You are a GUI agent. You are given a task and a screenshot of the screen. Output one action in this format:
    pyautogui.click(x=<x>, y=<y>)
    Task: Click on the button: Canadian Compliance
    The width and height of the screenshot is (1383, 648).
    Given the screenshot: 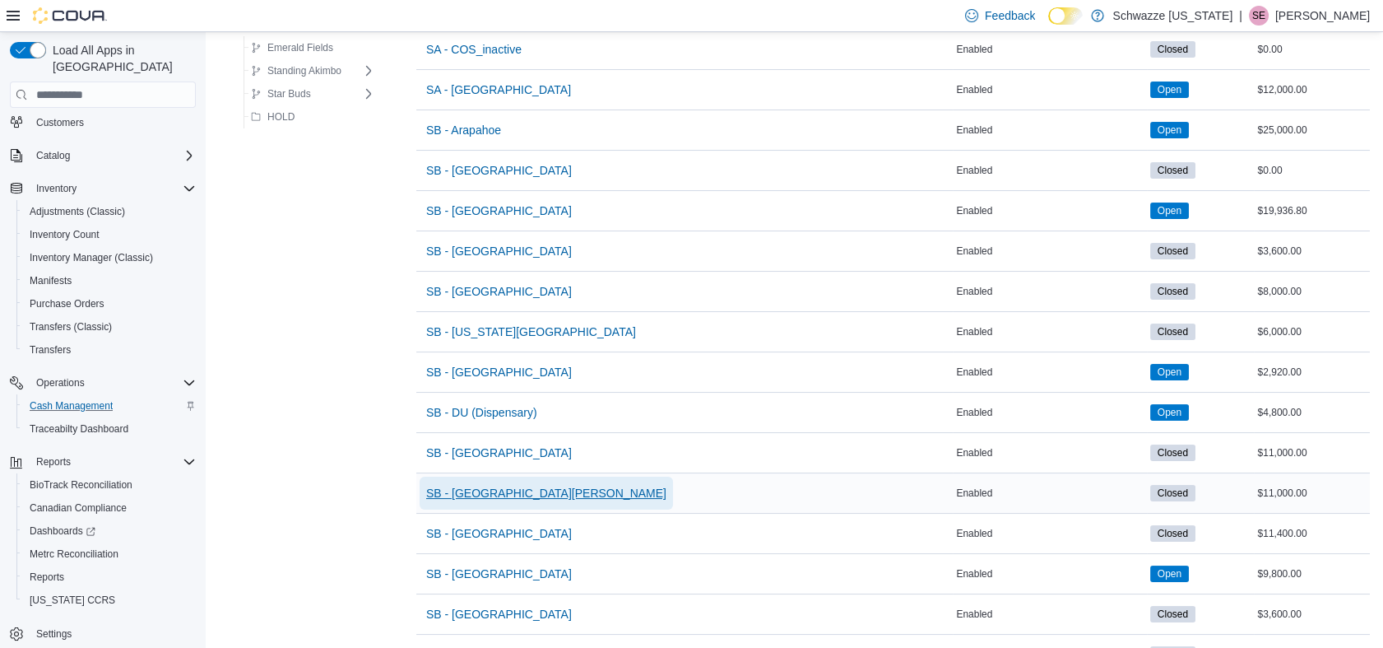 What is the action you would take?
    pyautogui.click(x=109, y=508)
    